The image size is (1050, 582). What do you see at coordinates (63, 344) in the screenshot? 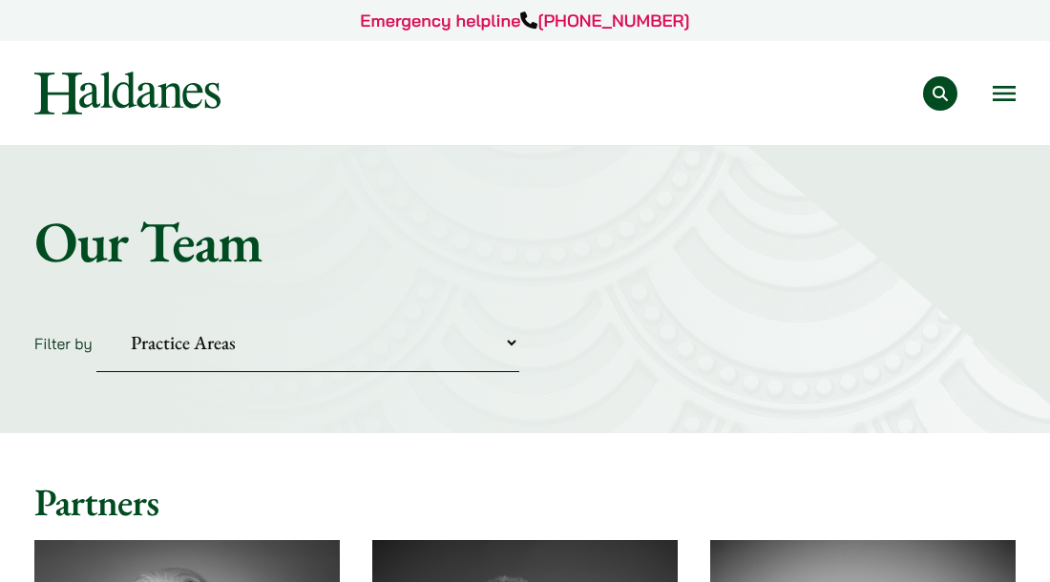
I see `label: Filter by` at bounding box center [63, 344].